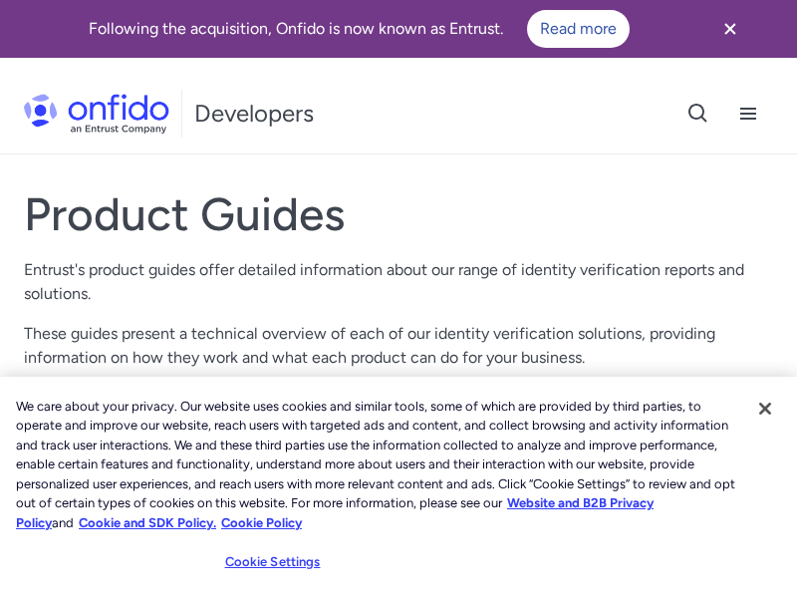 This screenshot has height=598, width=797. Describe the element at coordinates (398, 346) in the screenshot. I see `p: These guides present a technical overview of each of our identity verification solutions, providi...` at that location.